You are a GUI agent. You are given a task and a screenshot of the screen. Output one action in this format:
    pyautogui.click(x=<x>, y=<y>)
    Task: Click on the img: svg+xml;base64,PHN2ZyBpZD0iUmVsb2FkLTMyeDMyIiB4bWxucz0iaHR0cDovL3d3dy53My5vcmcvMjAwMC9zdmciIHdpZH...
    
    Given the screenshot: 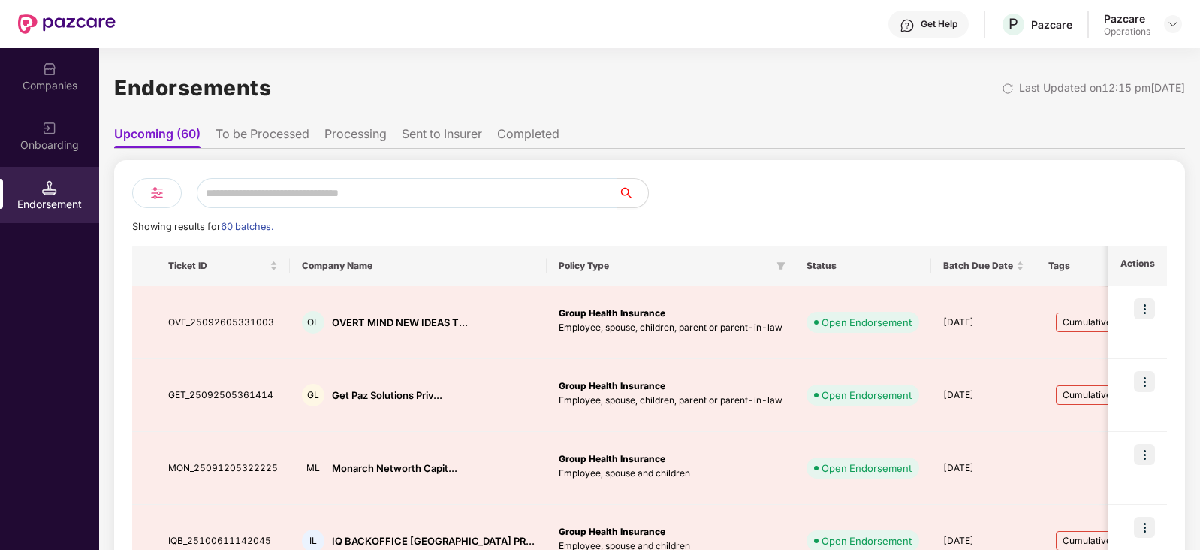 What is the action you would take?
    pyautogui.click(x=1008, y=89)
    